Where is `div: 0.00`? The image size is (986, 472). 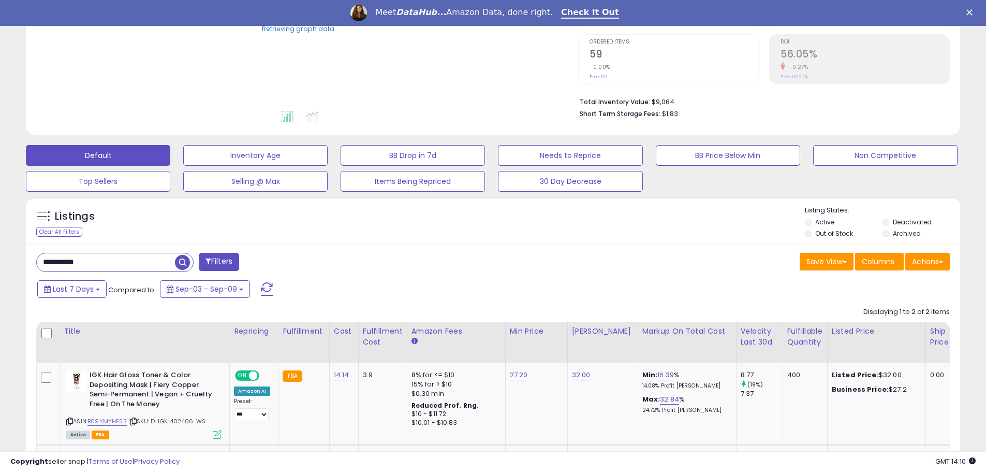 div: 0.00 is located at coordinates (939, 375).